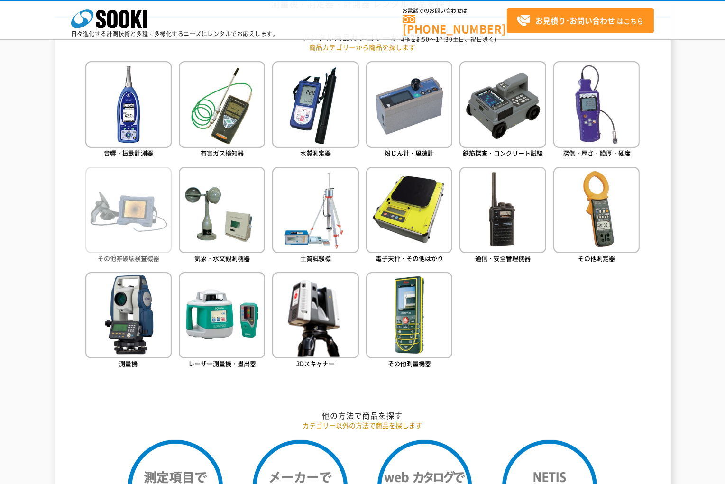  What do you see at coordinates (597, 110) in the screenshot?
I see `a: 探傷・厚さ・膜厚・硬度` at bounding box center [597, 110].